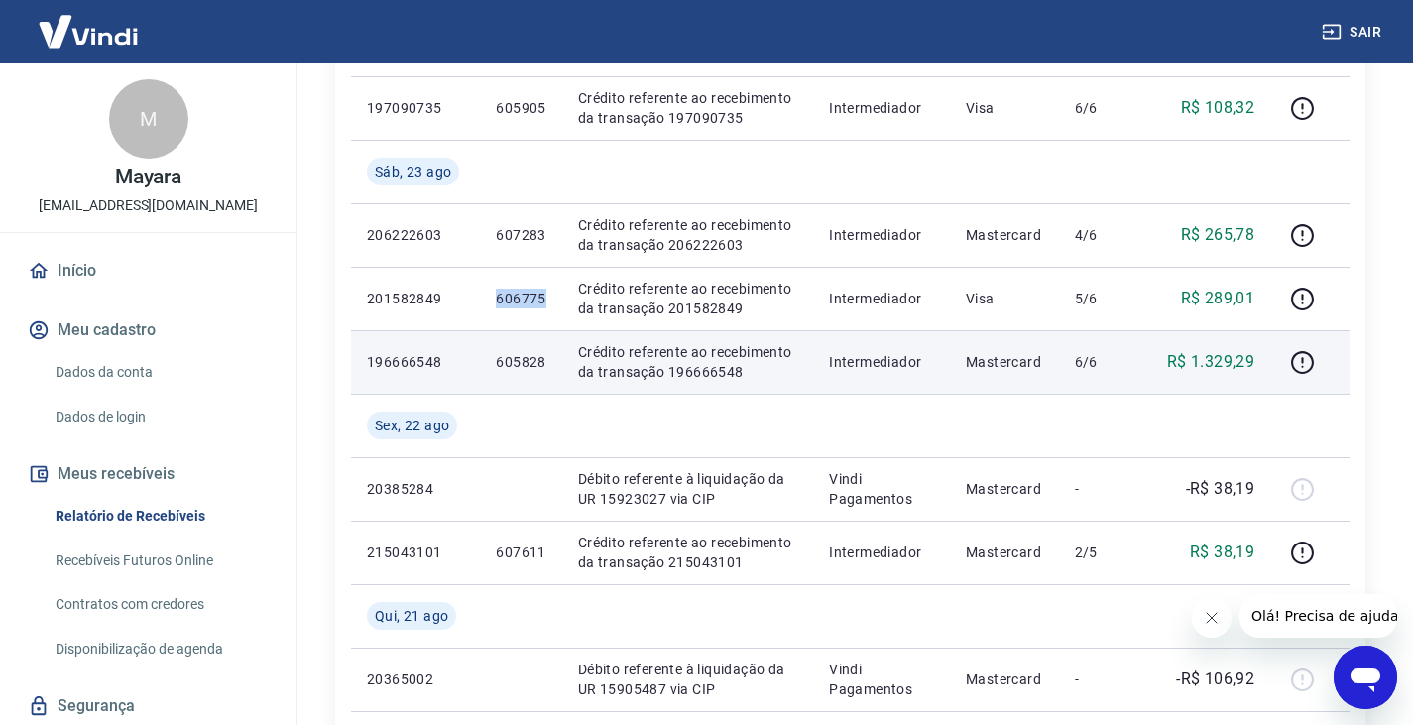  Describe the element at coordinates (687, 235) in the screenshot. I see `p: Crédito referente ao recebimento da transação 206222603` at that location.